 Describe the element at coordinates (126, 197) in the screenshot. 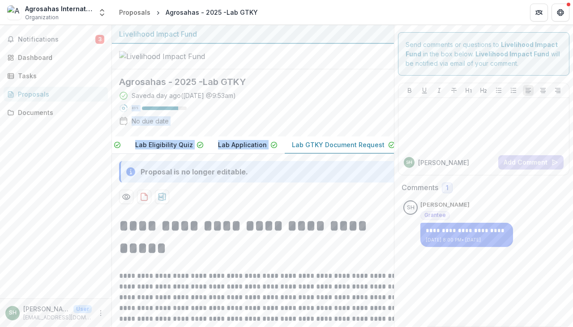

I see `button: Preview 924d69f1-f42b-4f0f-9900-228151be131d-10.pdf` at that location.